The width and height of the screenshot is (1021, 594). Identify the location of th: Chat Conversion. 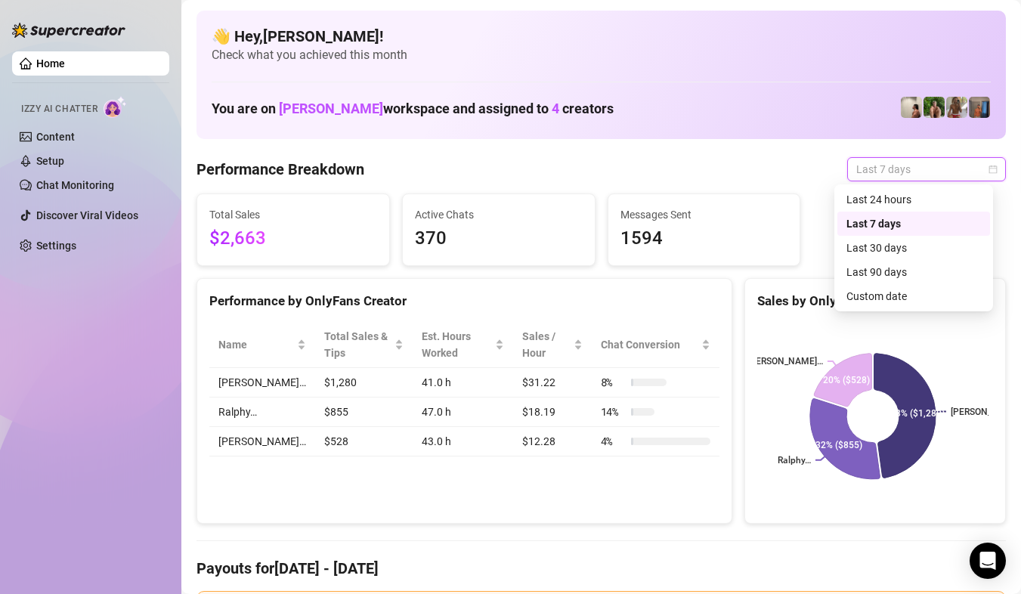
(655, 345).